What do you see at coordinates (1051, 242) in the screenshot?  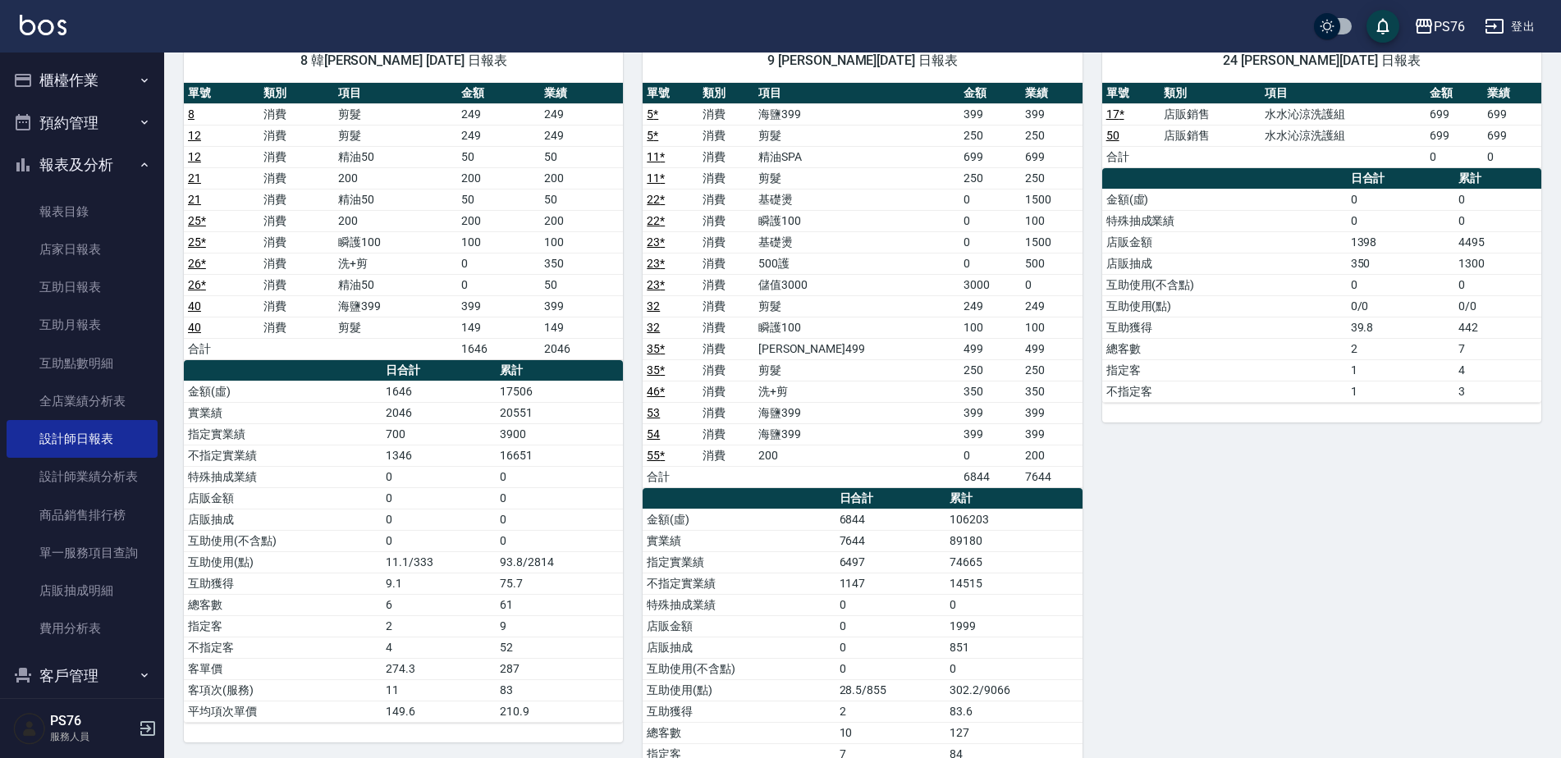 I see `td: 1500` at bounding box center [1051, 242].